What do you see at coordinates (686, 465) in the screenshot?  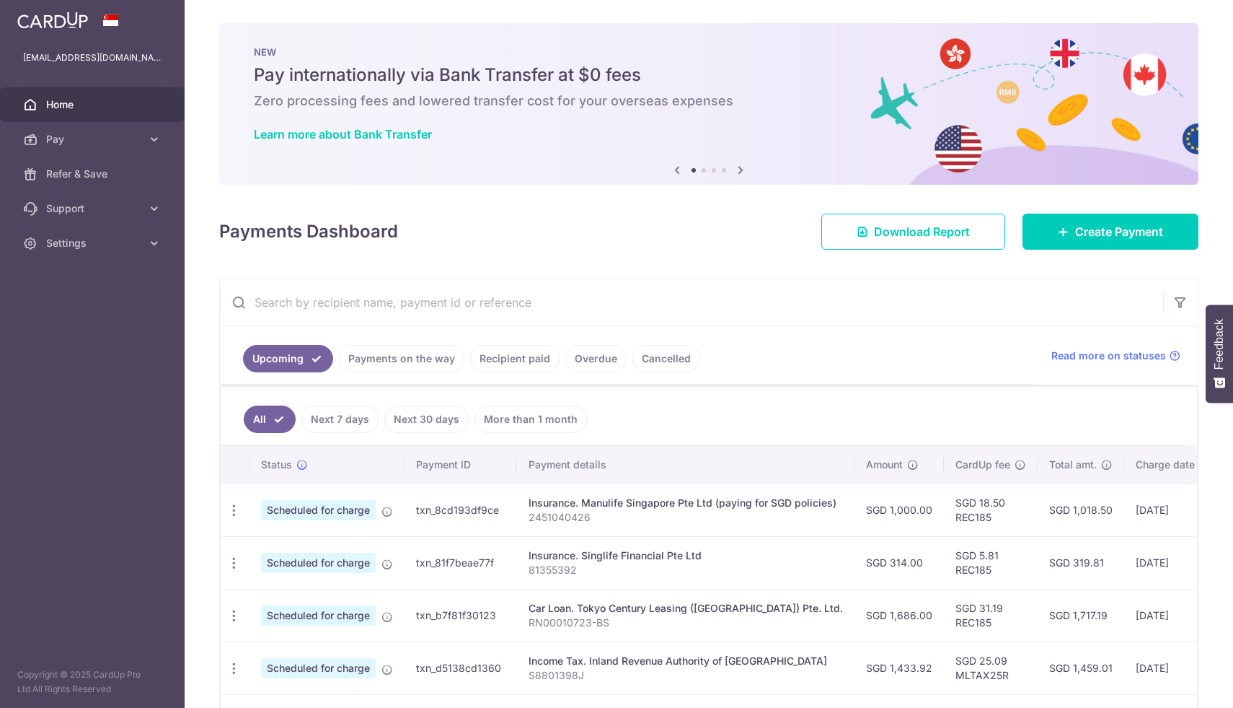 I see `th: Payment details` at bounding box center [686, 465].